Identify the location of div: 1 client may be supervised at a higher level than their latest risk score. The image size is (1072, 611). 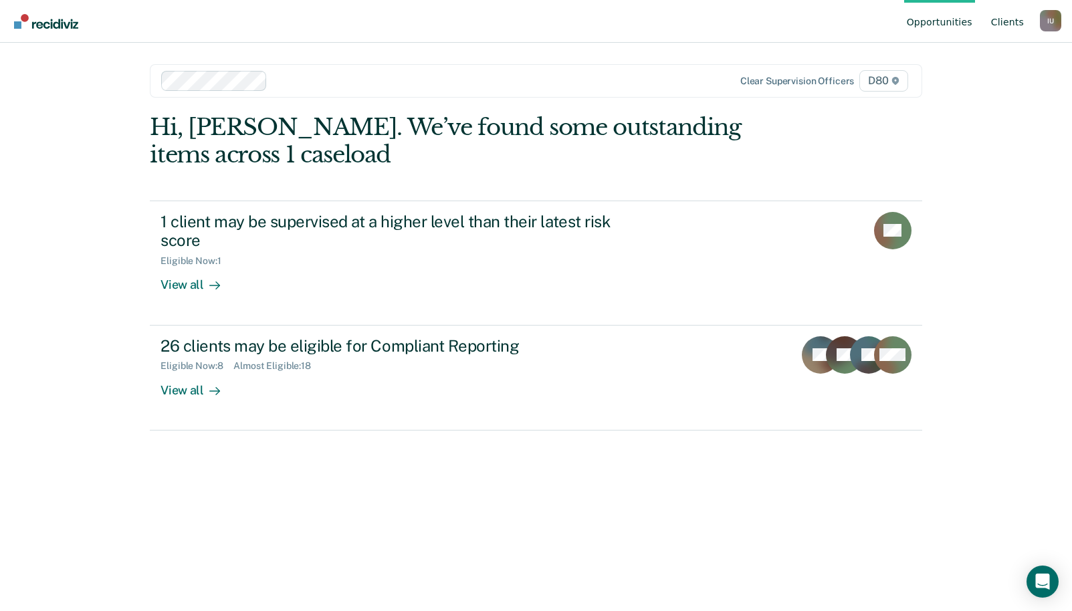
(395, 231).